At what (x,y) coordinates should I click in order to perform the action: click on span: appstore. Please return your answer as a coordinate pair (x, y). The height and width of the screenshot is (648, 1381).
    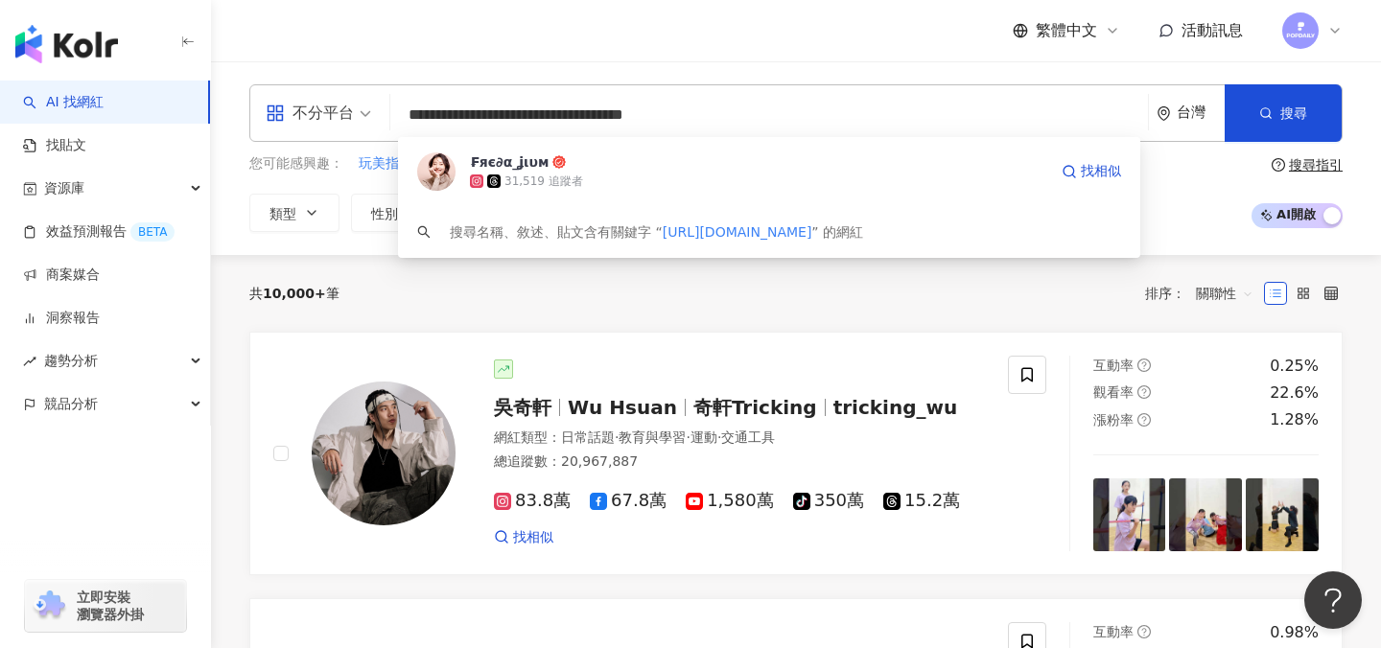
    Looking at the image, I should click on (275, 113).